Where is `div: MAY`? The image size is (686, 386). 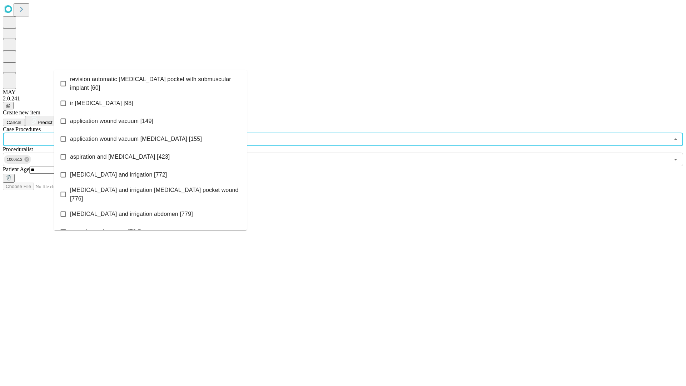
div: MAY is located at coordinates (343, 92).